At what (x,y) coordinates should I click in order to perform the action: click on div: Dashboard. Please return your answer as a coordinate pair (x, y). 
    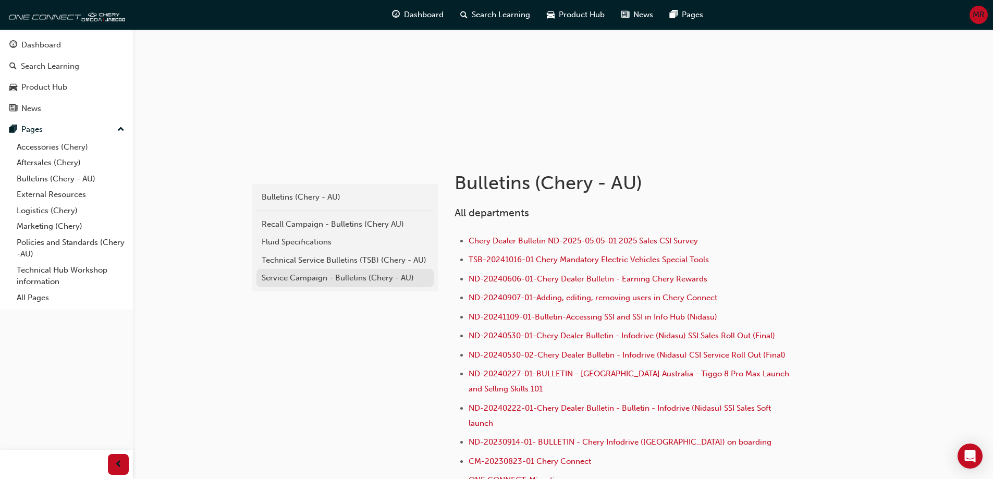
    Looking at the image, I should click on (41, 45).